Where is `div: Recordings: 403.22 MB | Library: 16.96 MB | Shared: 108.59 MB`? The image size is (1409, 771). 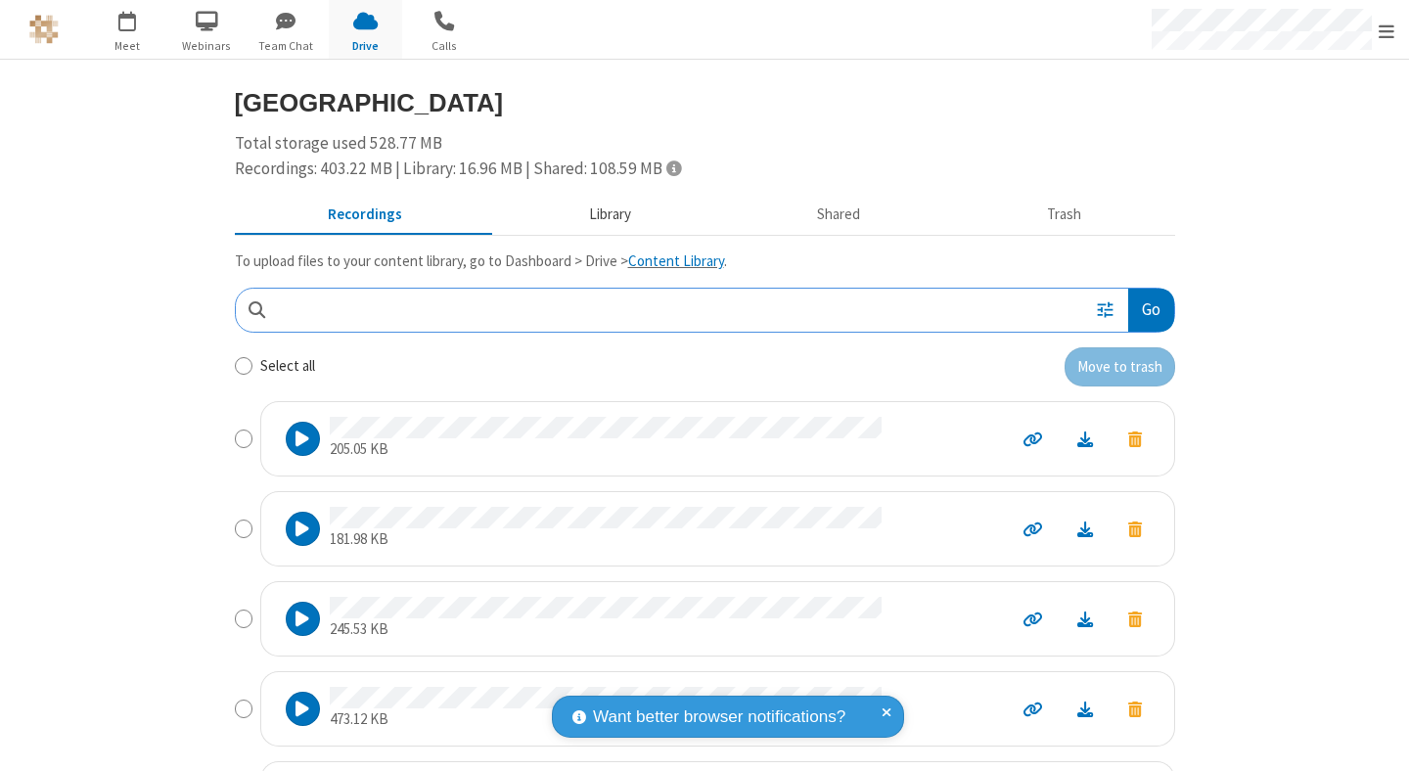 div: Recordings: 403.22 MB | Library: 16.96 MB | Shared: 108.59 MB is located at coordinates (704, 169).